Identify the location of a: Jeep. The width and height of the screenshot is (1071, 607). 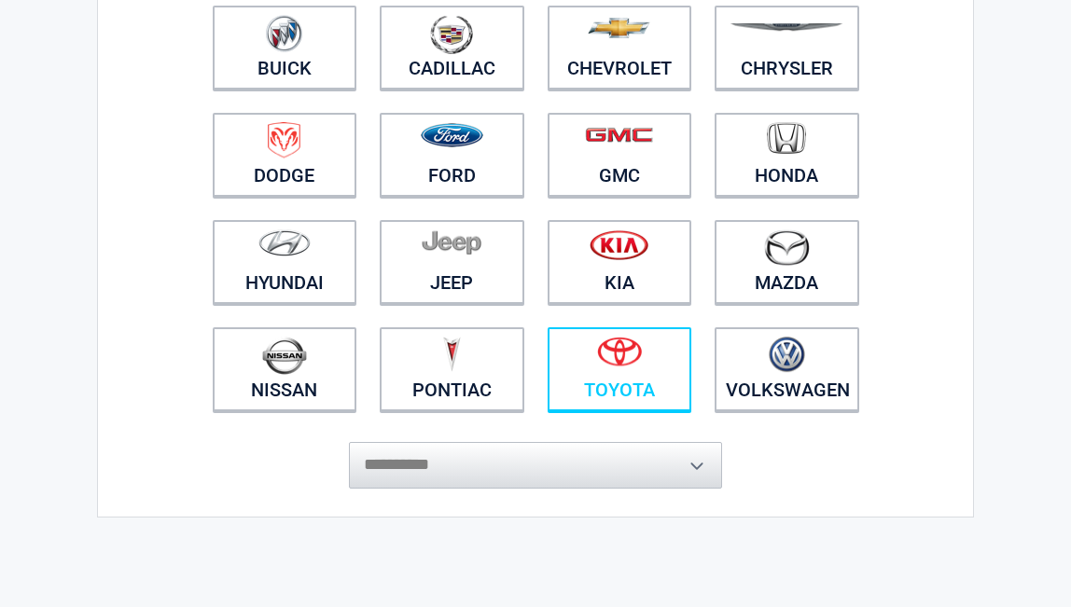
(452, 262).